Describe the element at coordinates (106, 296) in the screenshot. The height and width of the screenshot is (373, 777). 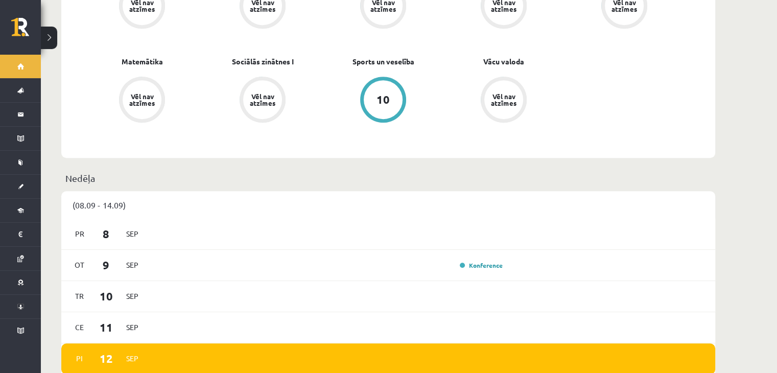
I see `span: 10` at that location.